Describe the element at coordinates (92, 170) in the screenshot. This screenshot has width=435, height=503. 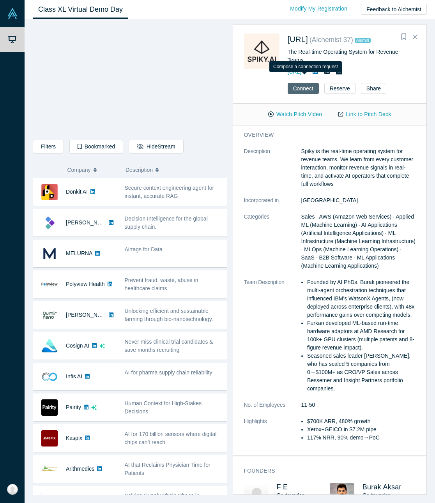
I see `button: Company` at that location.